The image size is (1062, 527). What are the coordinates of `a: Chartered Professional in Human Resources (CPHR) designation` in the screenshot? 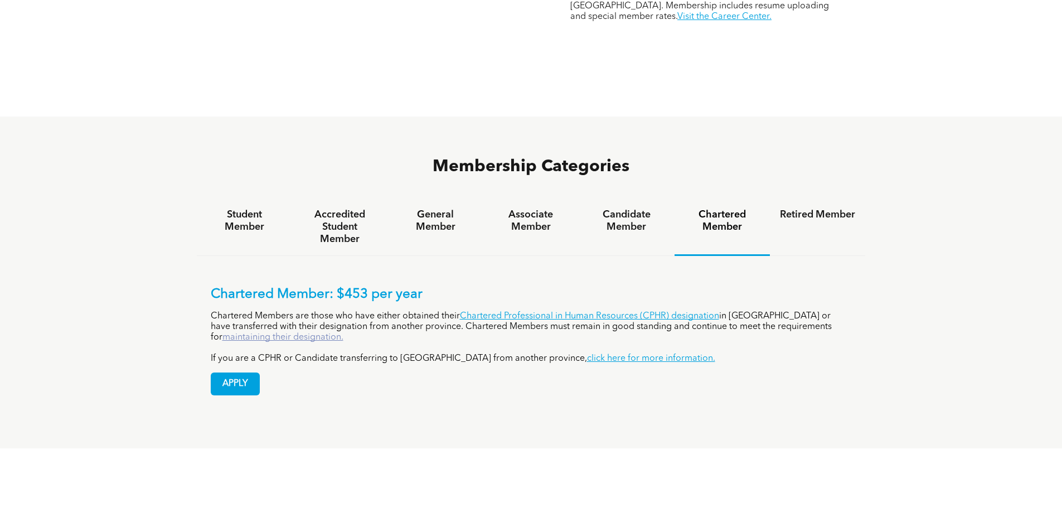 It's located at (589, 316).